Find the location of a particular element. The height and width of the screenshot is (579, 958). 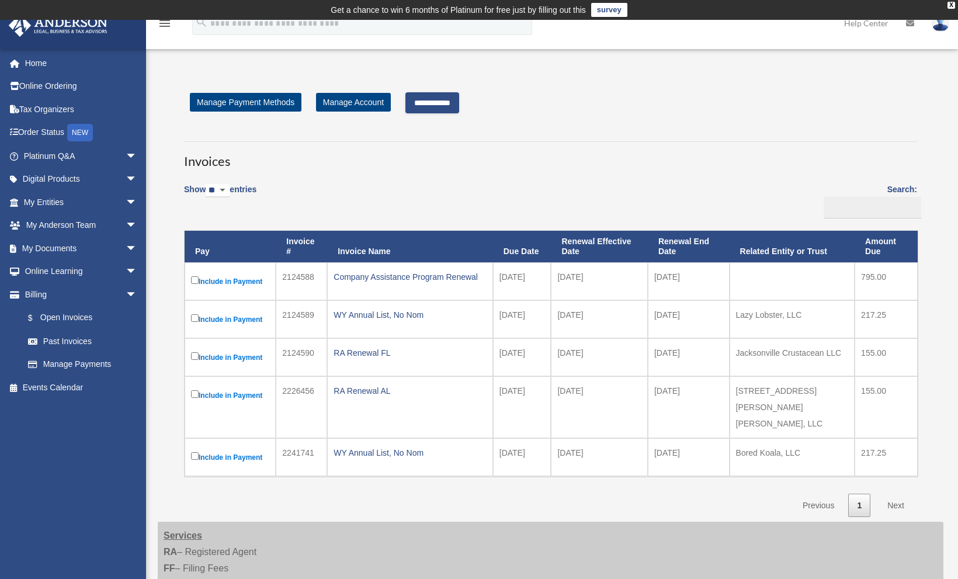

a: Manage Payments is located at coordinates (82, 365).